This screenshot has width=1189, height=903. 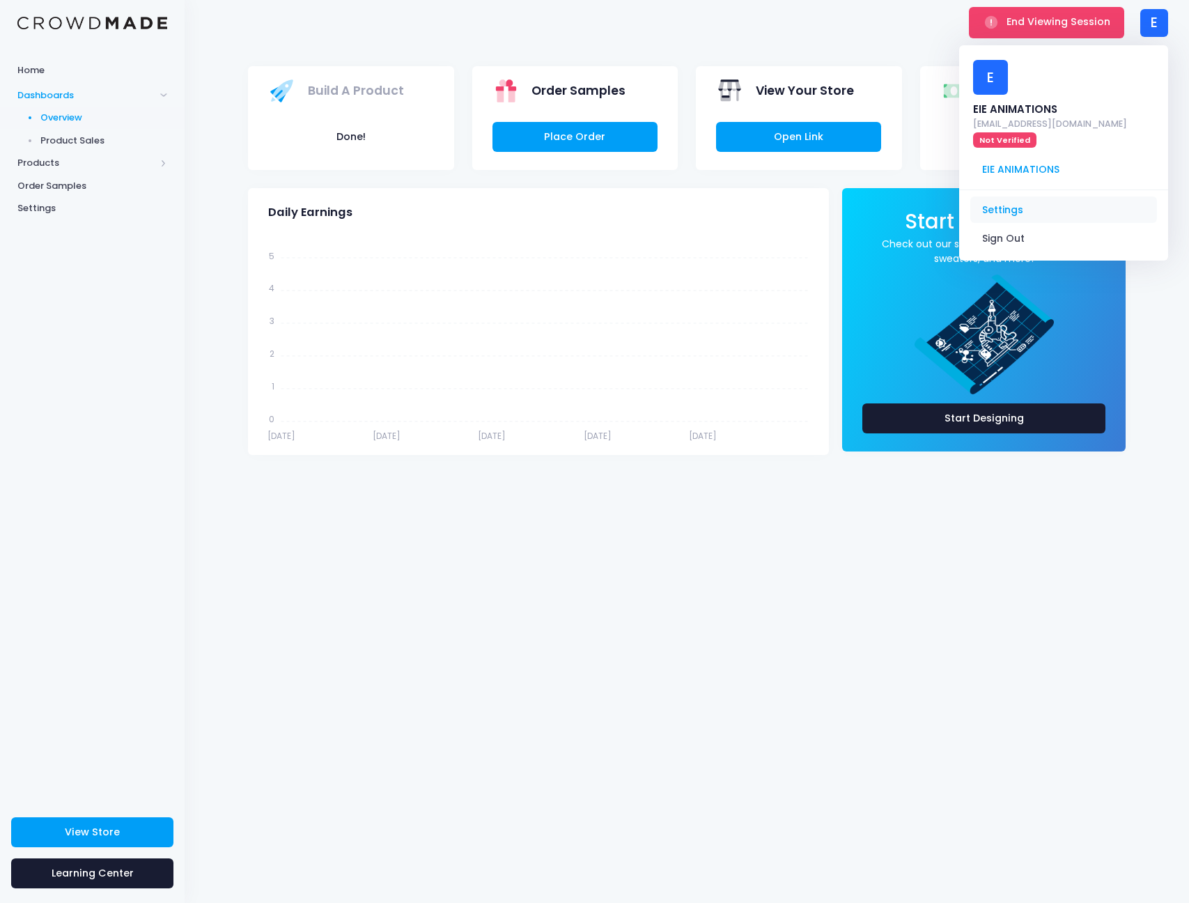 I want to click on a: Learning Center, so click(x=92, y=873).